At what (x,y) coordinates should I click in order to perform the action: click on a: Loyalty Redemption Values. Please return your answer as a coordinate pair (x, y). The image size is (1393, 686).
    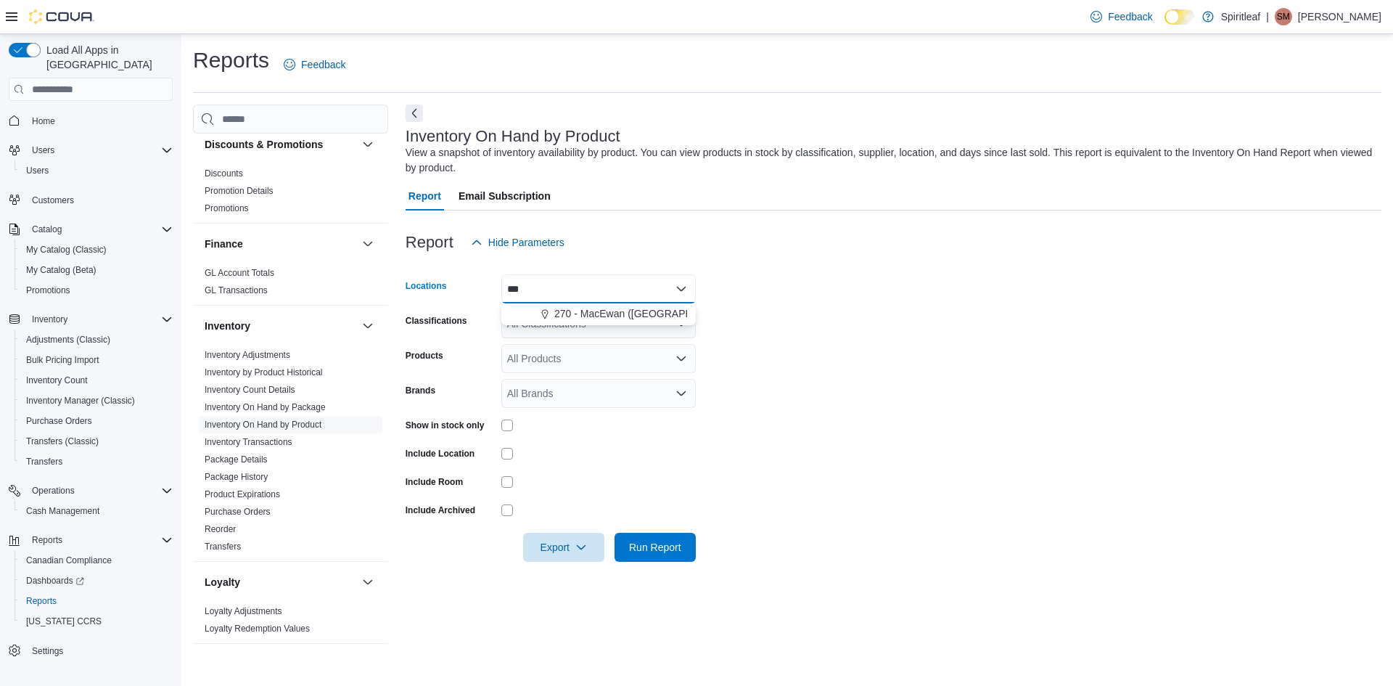
    Looking at the image, I should click on (257, 628).